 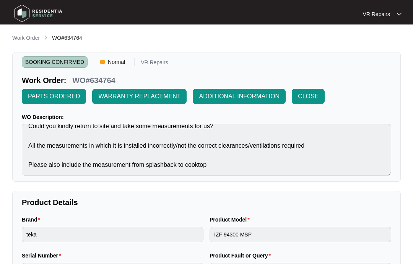 I want to click on button: ADDITIONAL INFORMATION, so click(x=239, y=96).